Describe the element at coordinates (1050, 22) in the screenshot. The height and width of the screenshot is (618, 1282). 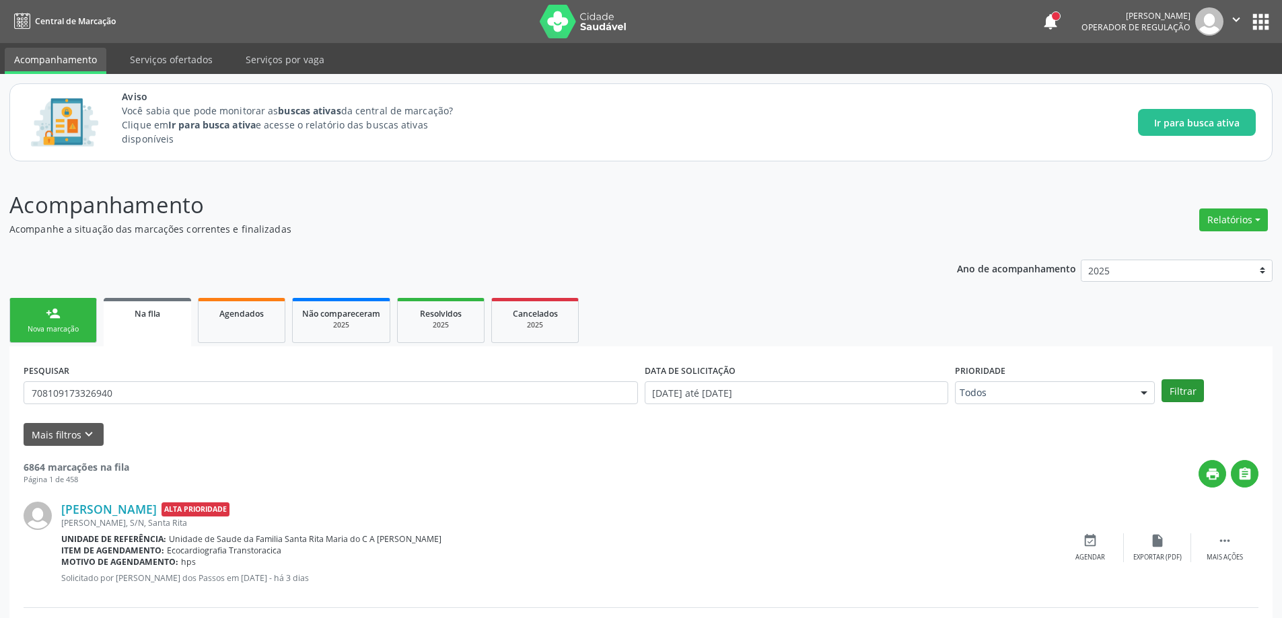
I see `button: notifications` at that location.